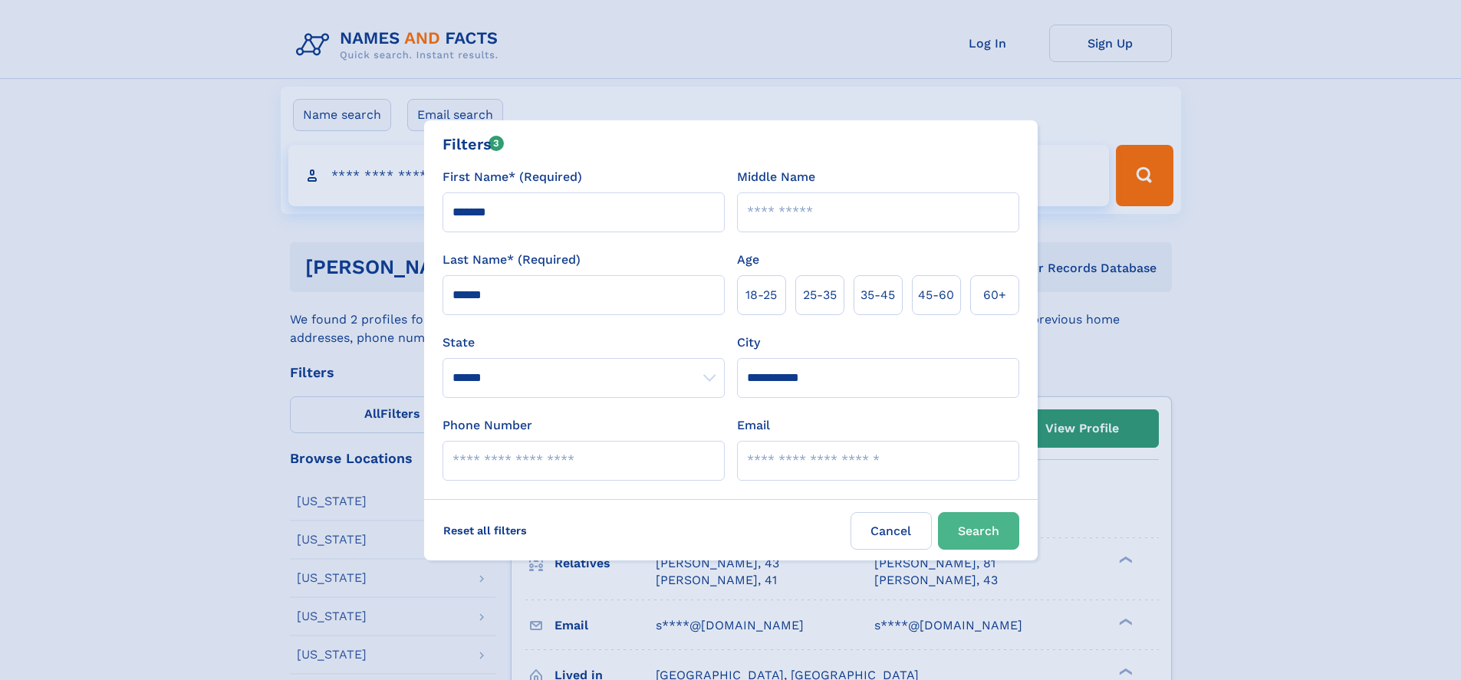 Image resolution: width=1461 pixels, height=680 pixels. What do you see at coordinates (487, 426) in the screenshot?
I see `label: Phone Number` at bounding box center [487, 426].